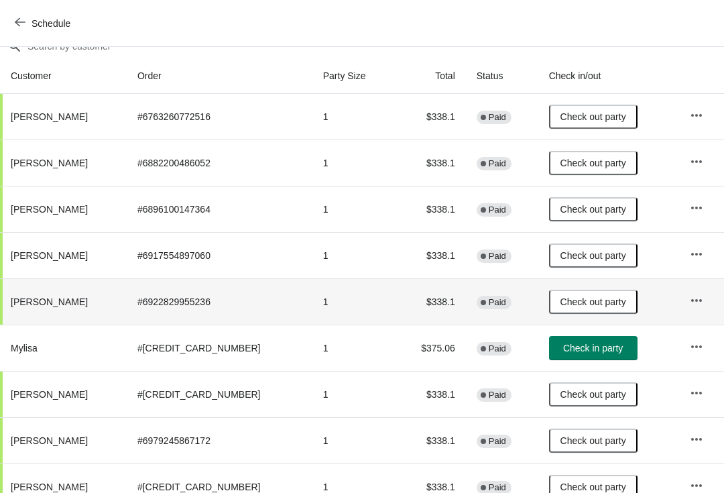 The height and width of the screenshot is (493, 724). I want to click on td: # 6882200486052, so click(219, 162).